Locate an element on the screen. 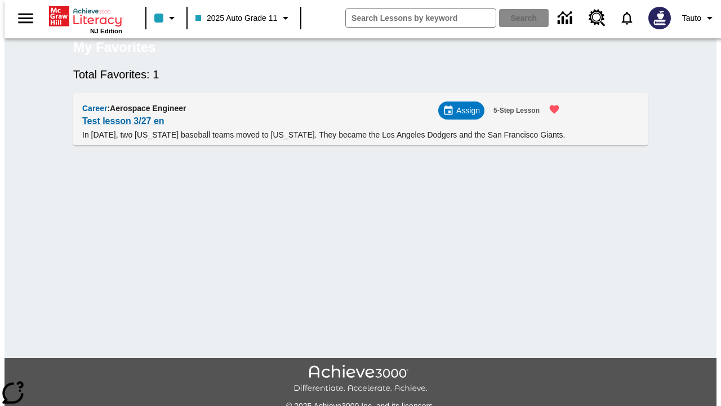 The height and width of the screenshot is (406, 721). span: Tauto is located at coordinates (692, 18).